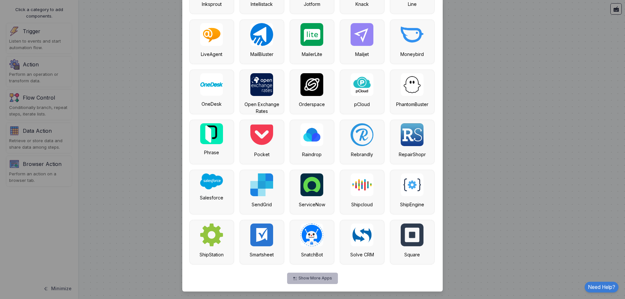  What do you see at coordinates (312, 85) in the screenshot?
I see `img: orderspace.jpg` at bounding box center [312, 85].